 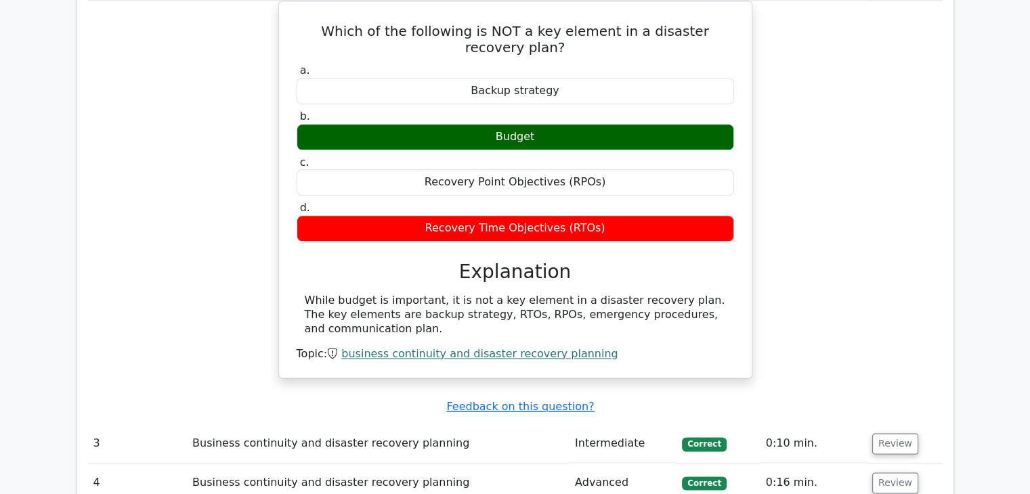 I want to click on a: business continuity and disaster recovery planning, so click(x=479, y=353).